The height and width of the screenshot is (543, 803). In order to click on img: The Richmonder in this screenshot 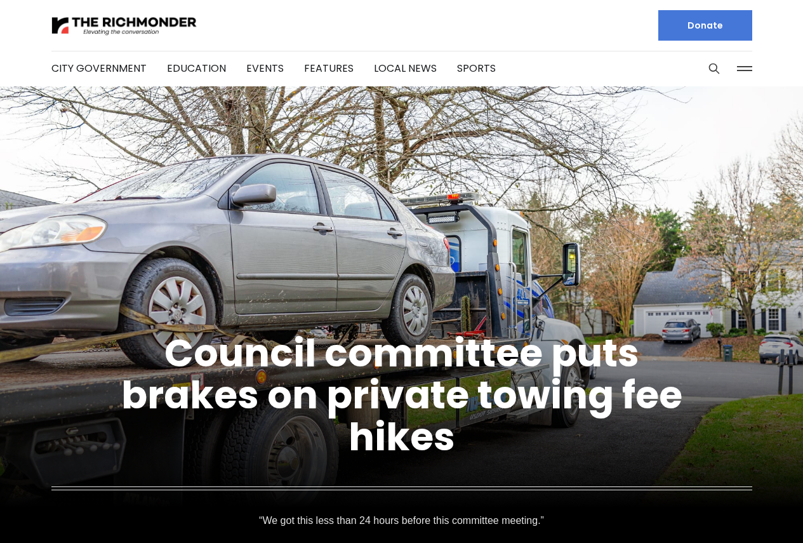, I will do `click(124, 25)`.